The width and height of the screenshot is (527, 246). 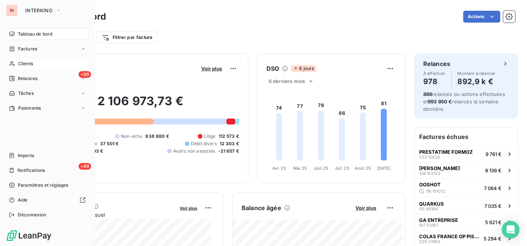 What do you see at coordinates (273, 69) in the screenshot?
I see `h6: DSO` at bounding box center [273, 69].